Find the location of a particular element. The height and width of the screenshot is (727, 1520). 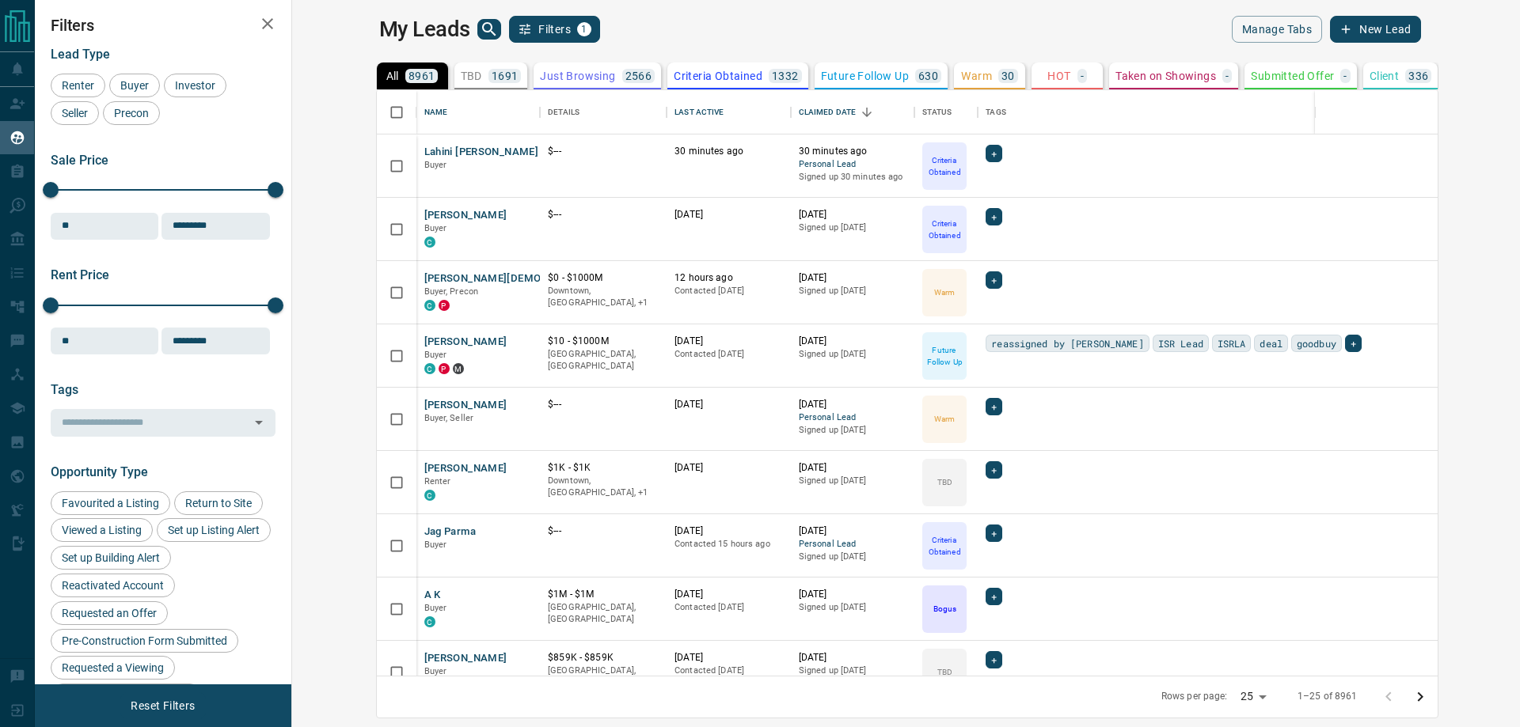

span: Rent Price is located at coordinates (80, 275).